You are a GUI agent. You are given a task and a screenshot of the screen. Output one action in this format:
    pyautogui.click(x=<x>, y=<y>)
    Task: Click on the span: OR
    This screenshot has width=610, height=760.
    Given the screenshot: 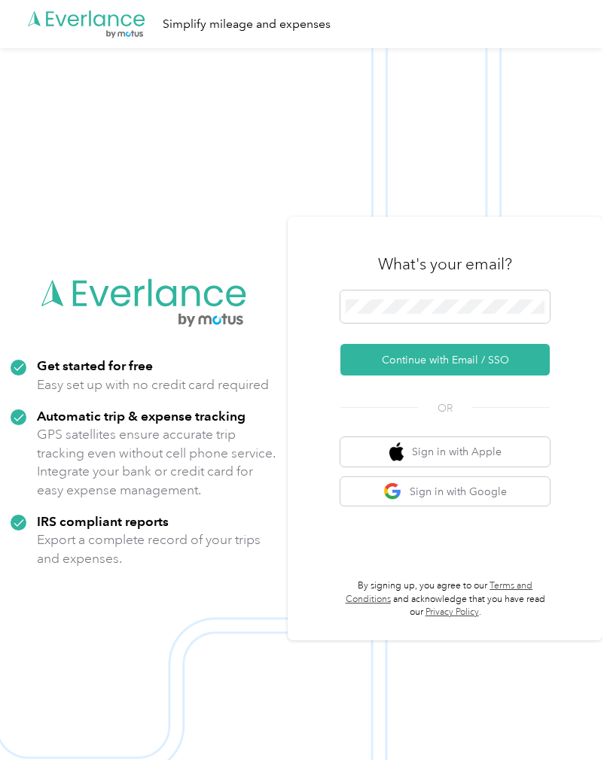 What is the action you would take?
    pyautogui.click(x=445, y=408)
    